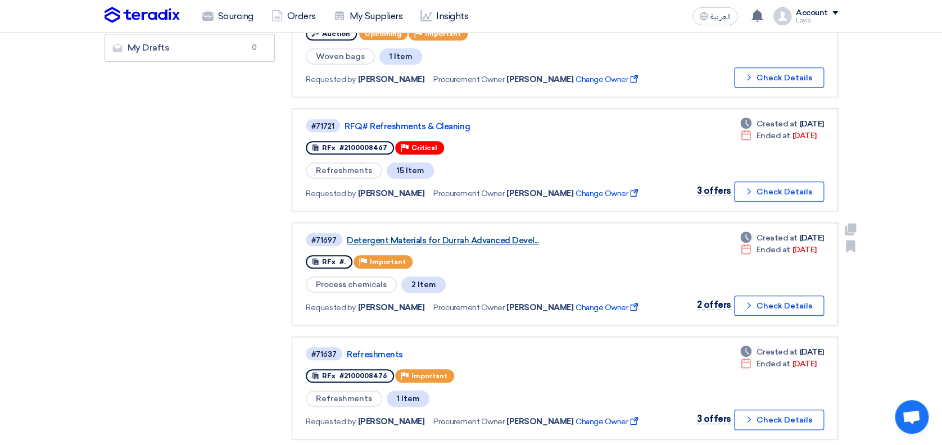  What do you see at coordinates (363, 148) in the screenshot?
I see `span: #2100008467` at bounding box center [363, 148].